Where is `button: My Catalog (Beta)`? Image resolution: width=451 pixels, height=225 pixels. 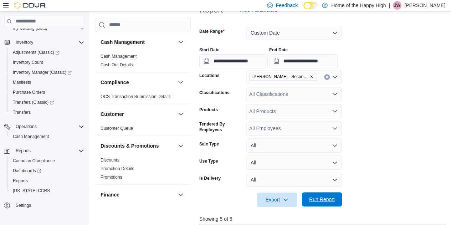
button: My Catalog (Beta) is located at coordinates (47, 28).